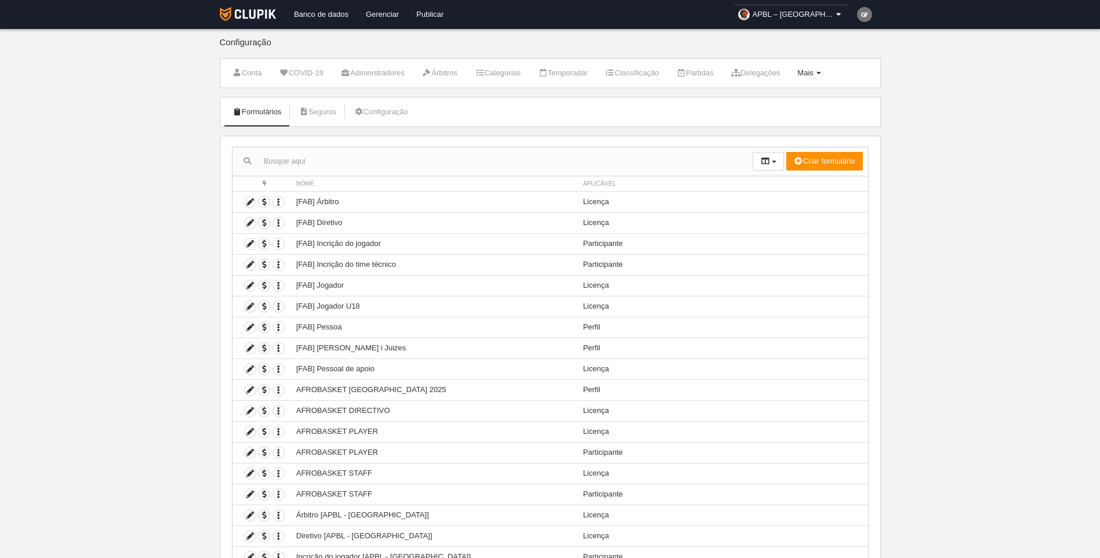 The width and height of the screenshot is (1100, 558). What do you see at coordinates (373, 73) in the screenshot?
I see `a: Administradores` at bounding box center [373, 73].